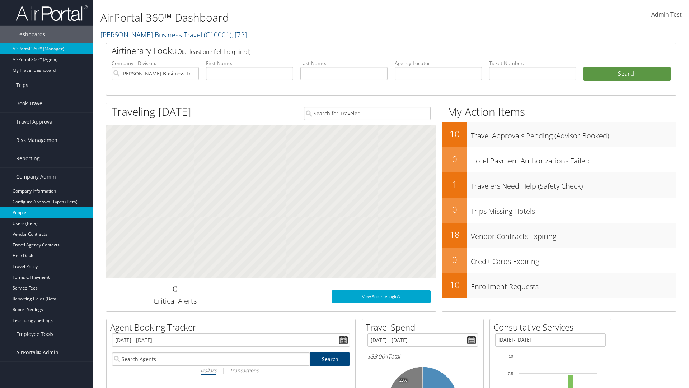 Image resolution: width=689 pixels, height=388 pixels. I want to click on h2: Consultative Services, so click(553, 327).